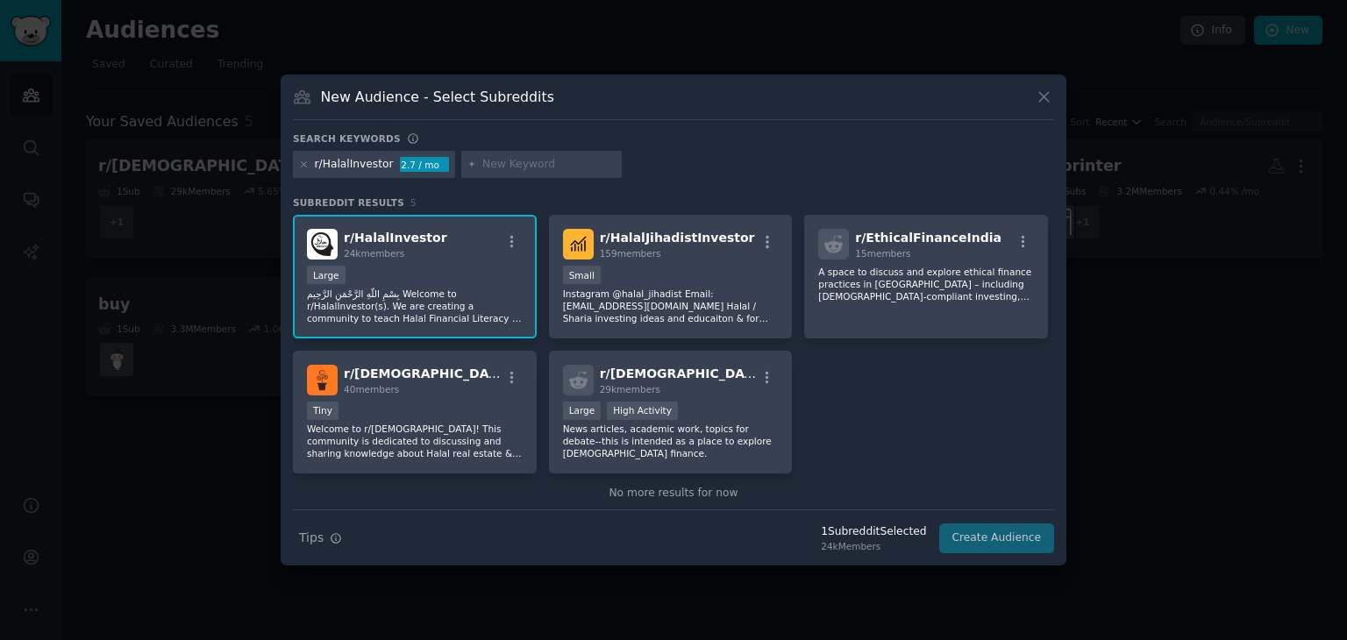 The width and height of the screenshot is (1347, 640). Describe the element at coordinates (348, 203) in the screenshot. I see `span: Subreddit Results` at that location.